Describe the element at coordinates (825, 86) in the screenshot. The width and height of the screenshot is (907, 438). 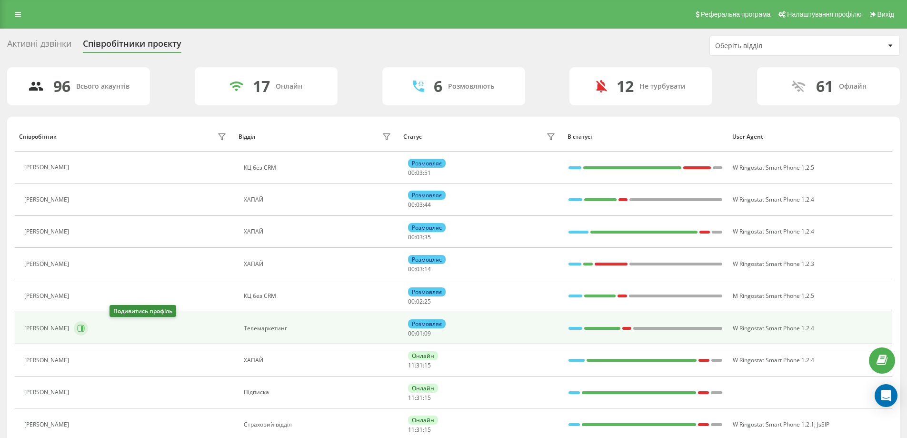
I see `div: 61` at that location.